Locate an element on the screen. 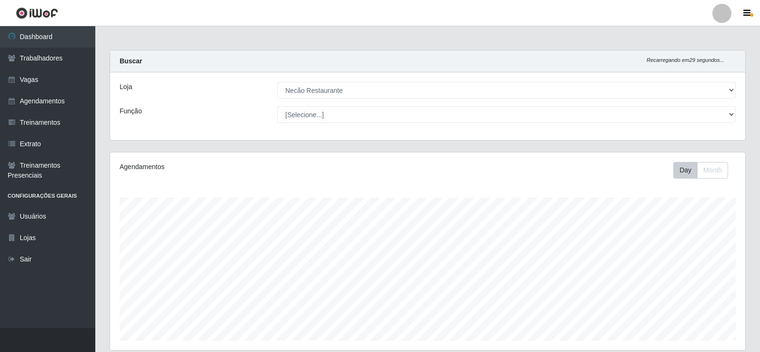  i: Recarregando em 29 segundos... is located at coordinates (685, 60).